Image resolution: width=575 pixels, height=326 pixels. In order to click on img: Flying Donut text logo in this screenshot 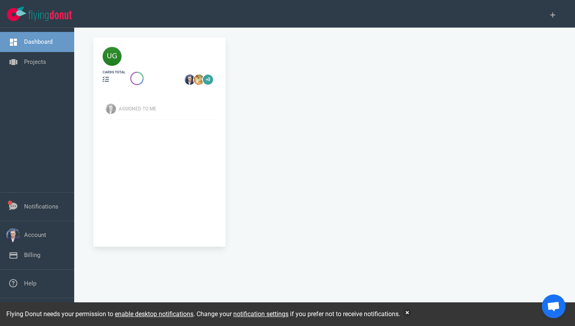, I will do `click(50, 15)`.